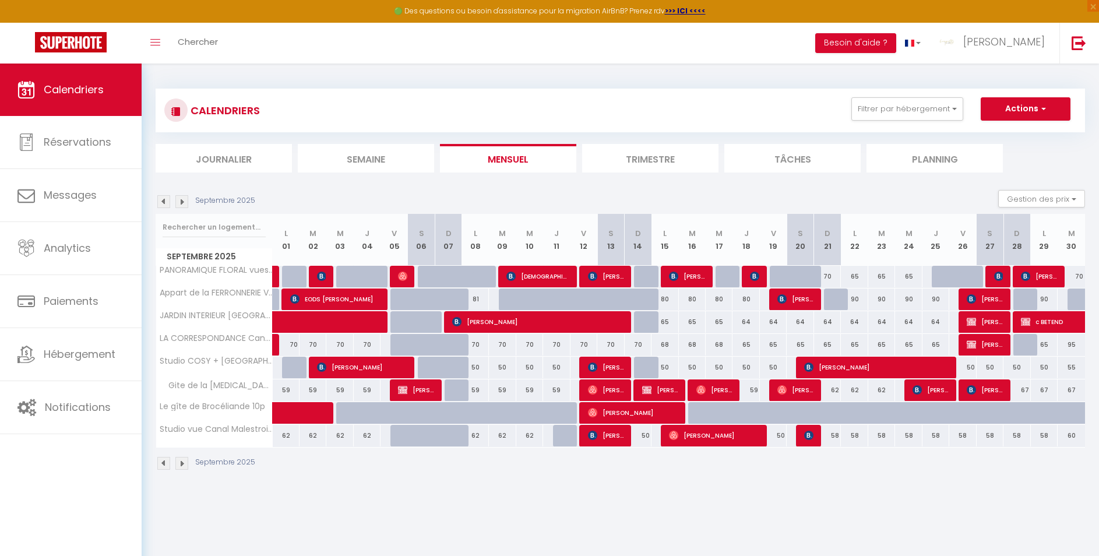 Image resolution: width=1099 pixels, height=556 pixels. Describe the element at coordinates (692, 239) in the screenshot. I see `th: 16` at that location.